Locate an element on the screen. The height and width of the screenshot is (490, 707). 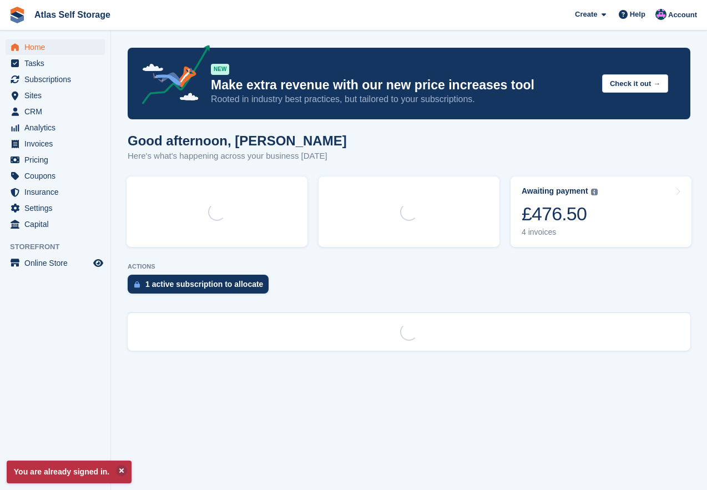
span: Storefront is located at coordinates (60, 247).